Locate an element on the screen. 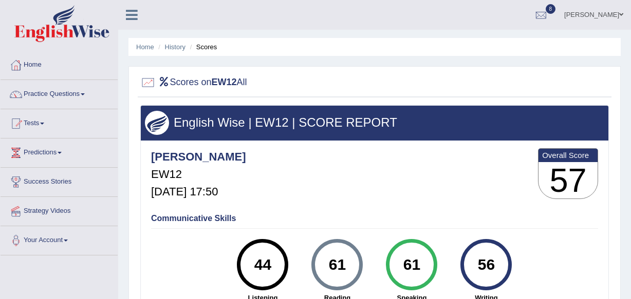 Image resolution: width=631 pixels, height=299 pixels. h3: 57 is located at coordinates (568, 181).